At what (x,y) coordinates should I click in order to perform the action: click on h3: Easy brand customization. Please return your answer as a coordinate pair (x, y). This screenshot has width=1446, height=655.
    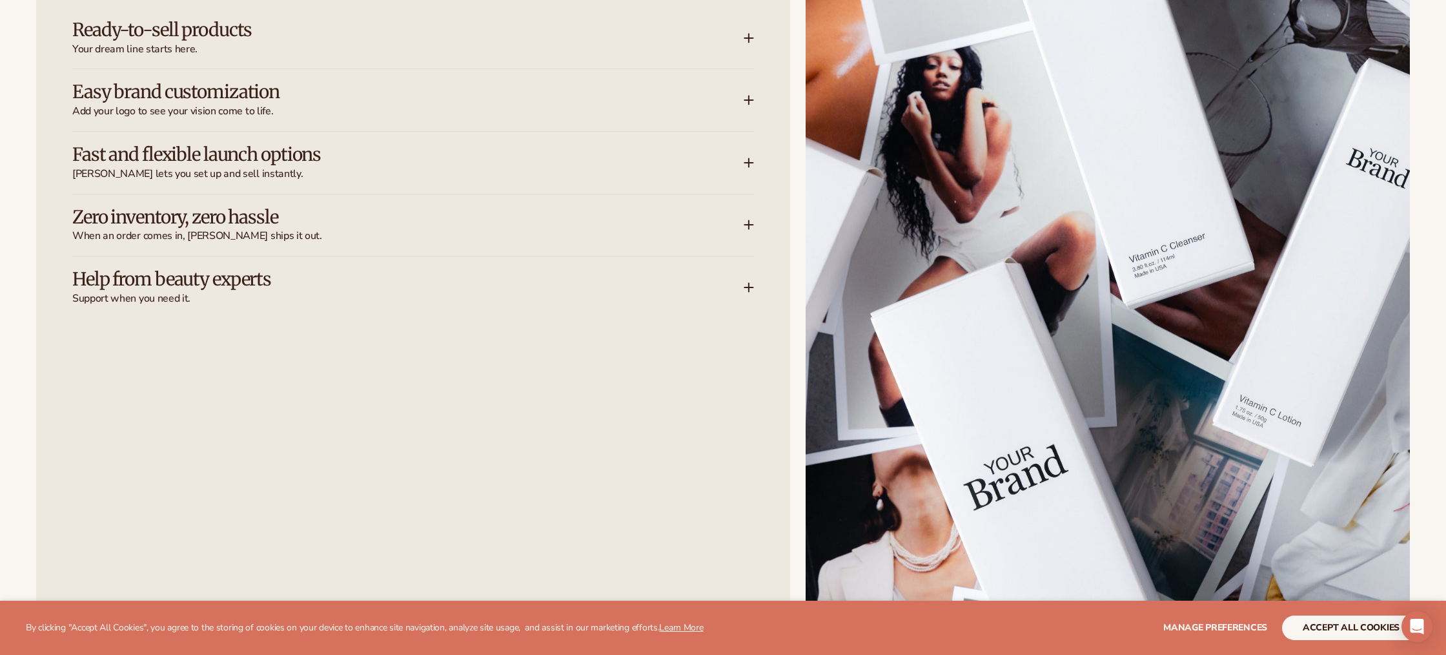
    Looking at the image, I should click on (389, 92).